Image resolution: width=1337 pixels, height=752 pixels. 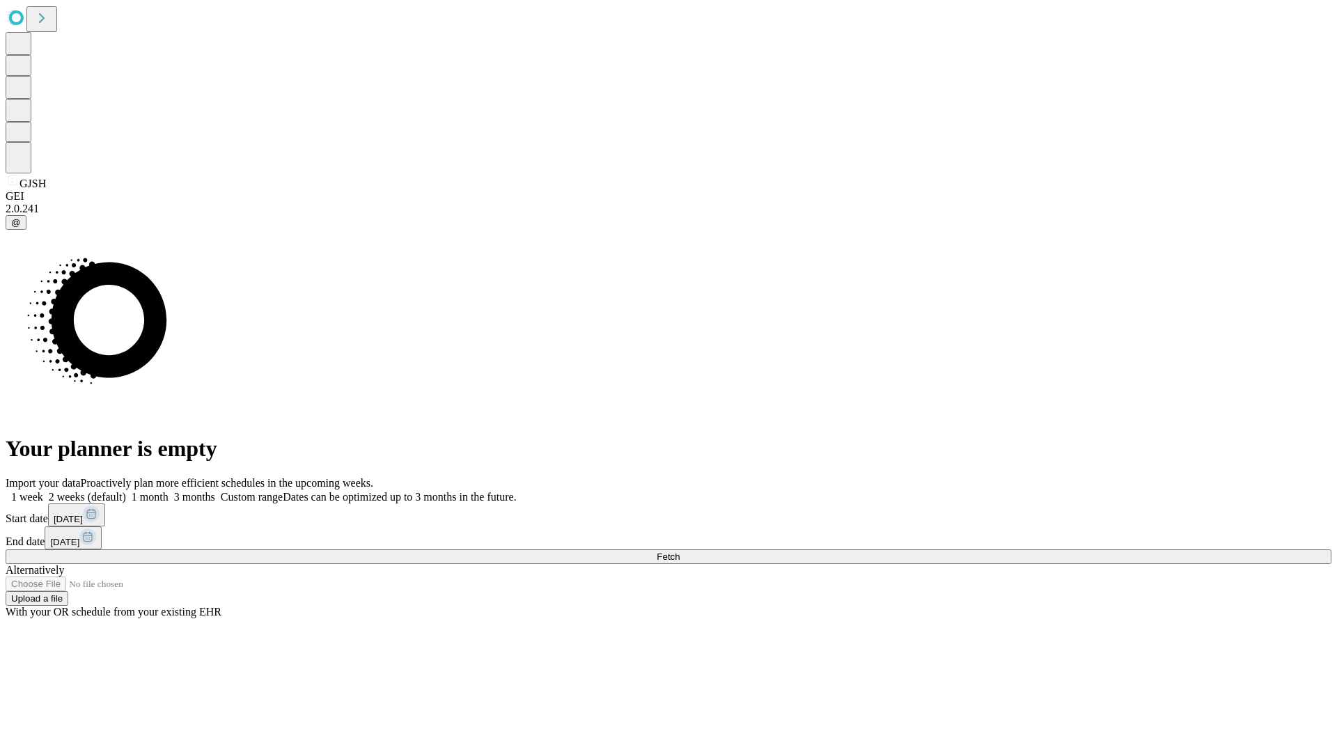 I want to click on span: 1 month, so click(x=150, y=496).